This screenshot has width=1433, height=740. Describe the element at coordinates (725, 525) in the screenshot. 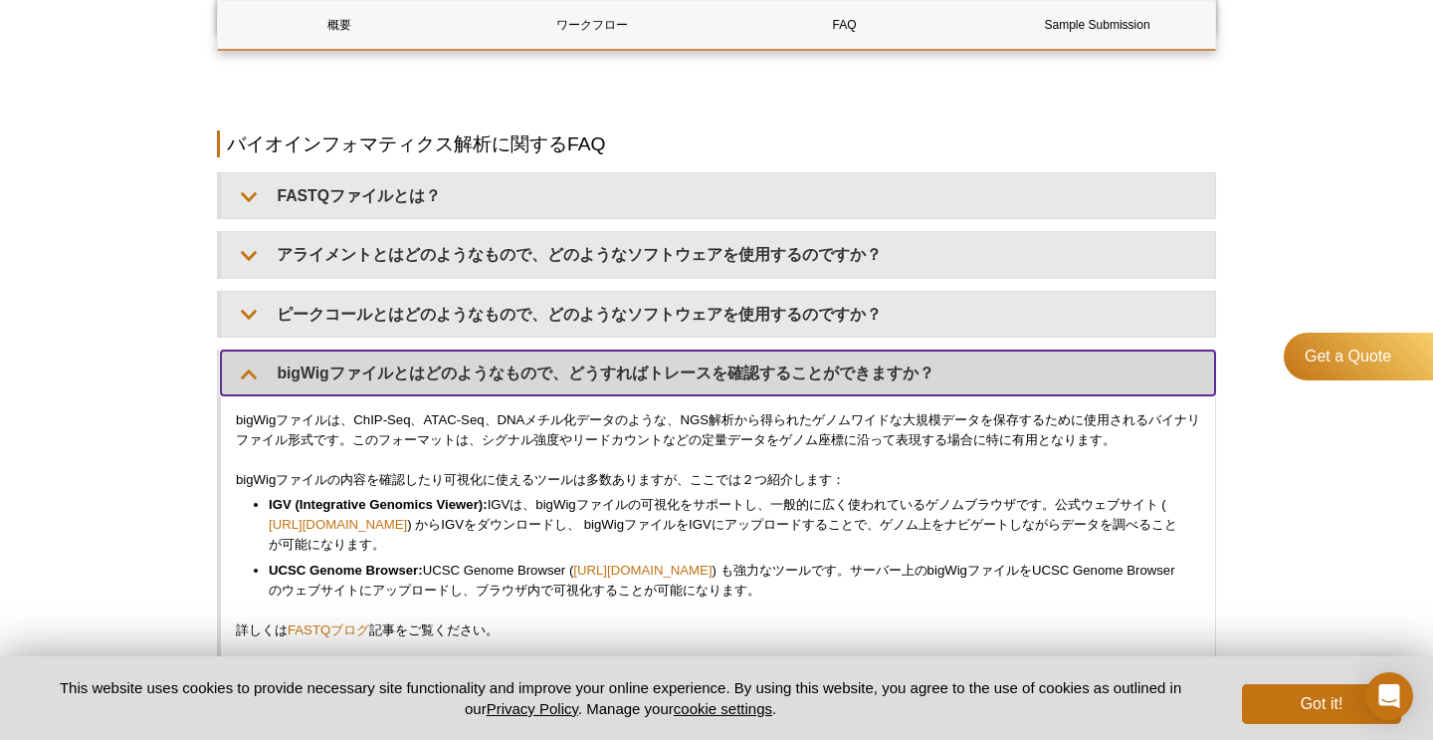

I see `li: IGVは、bigWigファイルの可視化をサポートし、一般的に広く使われているゲノムブラウザです。公式ウェブサイト ( ) からIGVをダウンロードし、 bigWigファイルをIGVにアップロード...` at that location.